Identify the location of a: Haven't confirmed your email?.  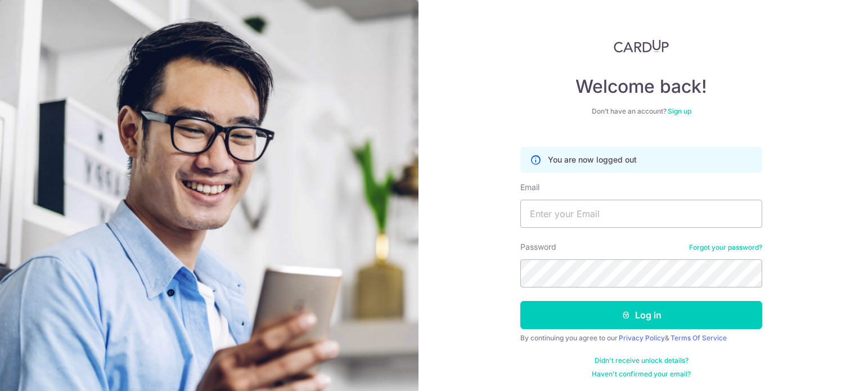
(641, 374).